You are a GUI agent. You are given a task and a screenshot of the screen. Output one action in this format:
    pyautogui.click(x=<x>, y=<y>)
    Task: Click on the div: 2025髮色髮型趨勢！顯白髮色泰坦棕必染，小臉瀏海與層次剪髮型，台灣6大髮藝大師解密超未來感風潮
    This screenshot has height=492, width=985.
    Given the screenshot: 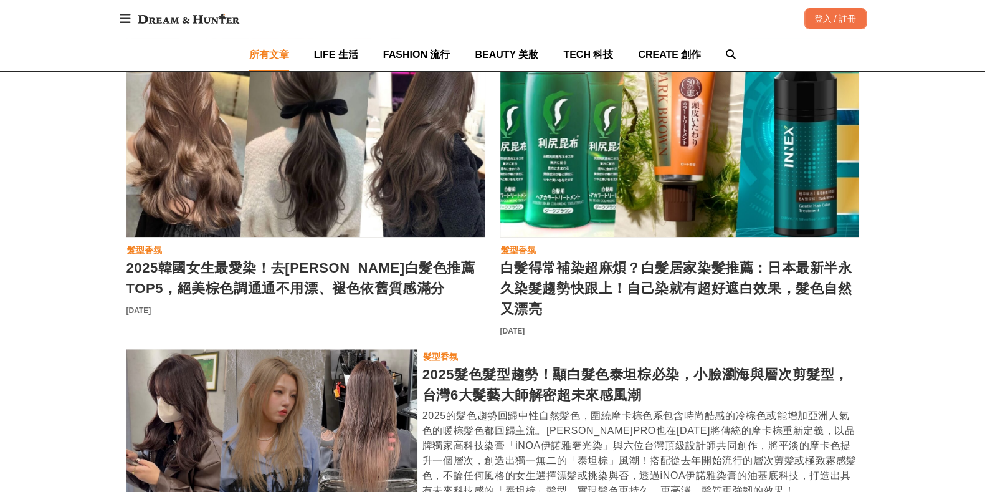 What is the action you would take?
    pyautogui.click(x=641, y=385)
    